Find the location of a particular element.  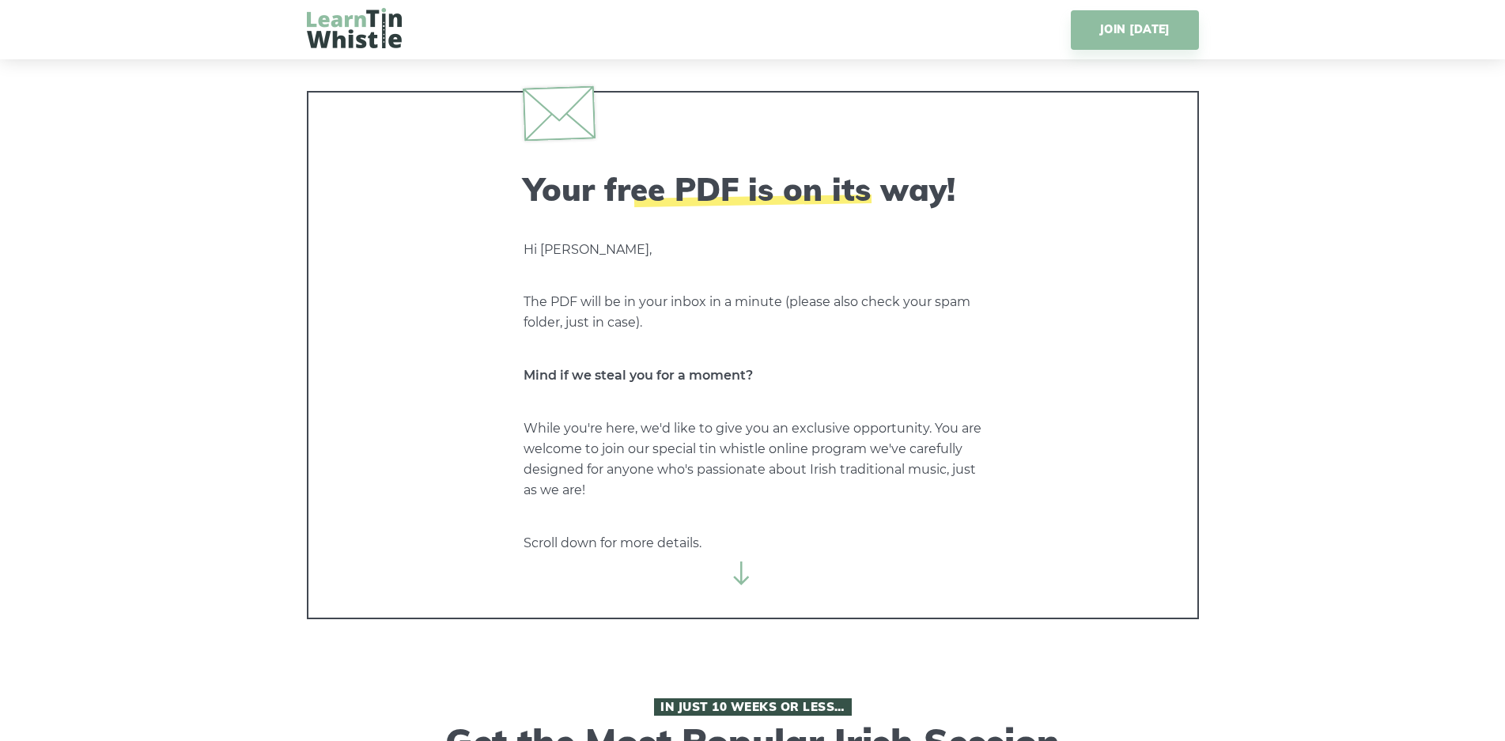

p: While you're here, we'd like to give you an exclusive opportunity. You are welcome to join our sp... is located at coordinates (753, 460).